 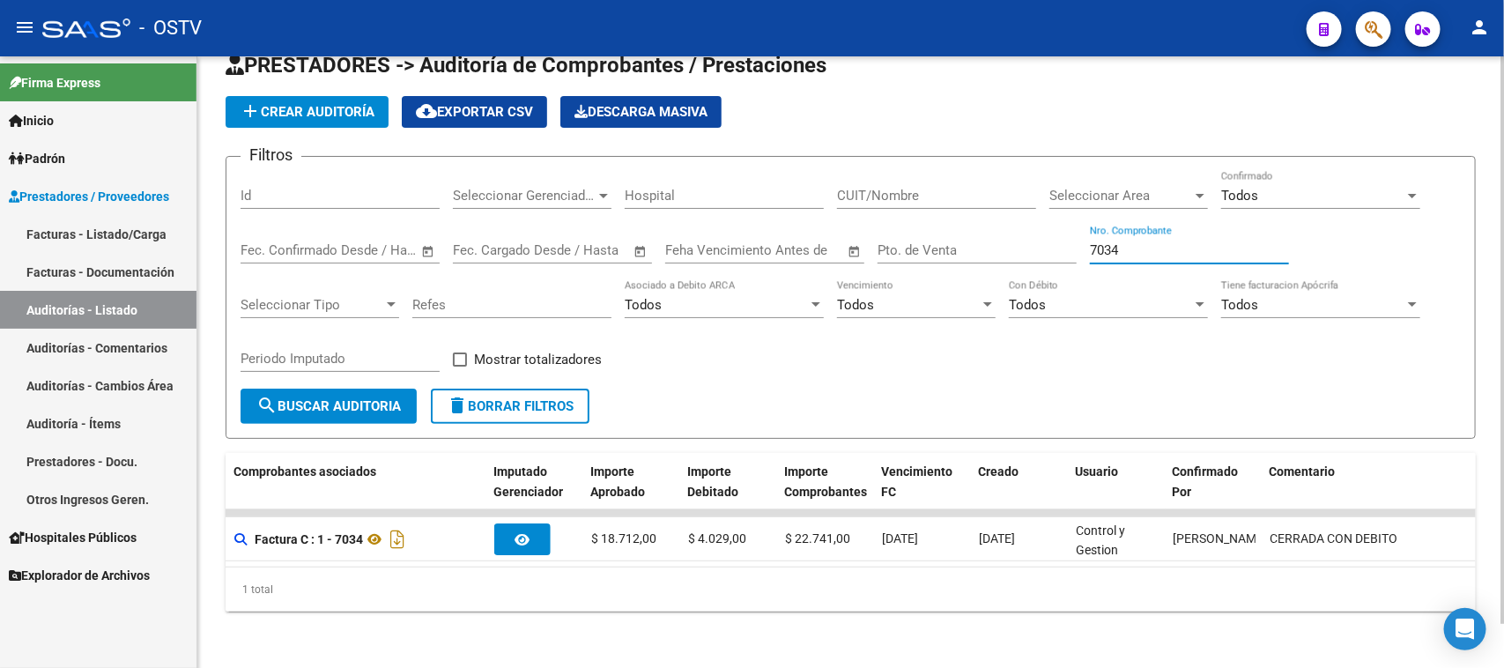 I want to click on span: Inicio, so click(x=31, y=121).